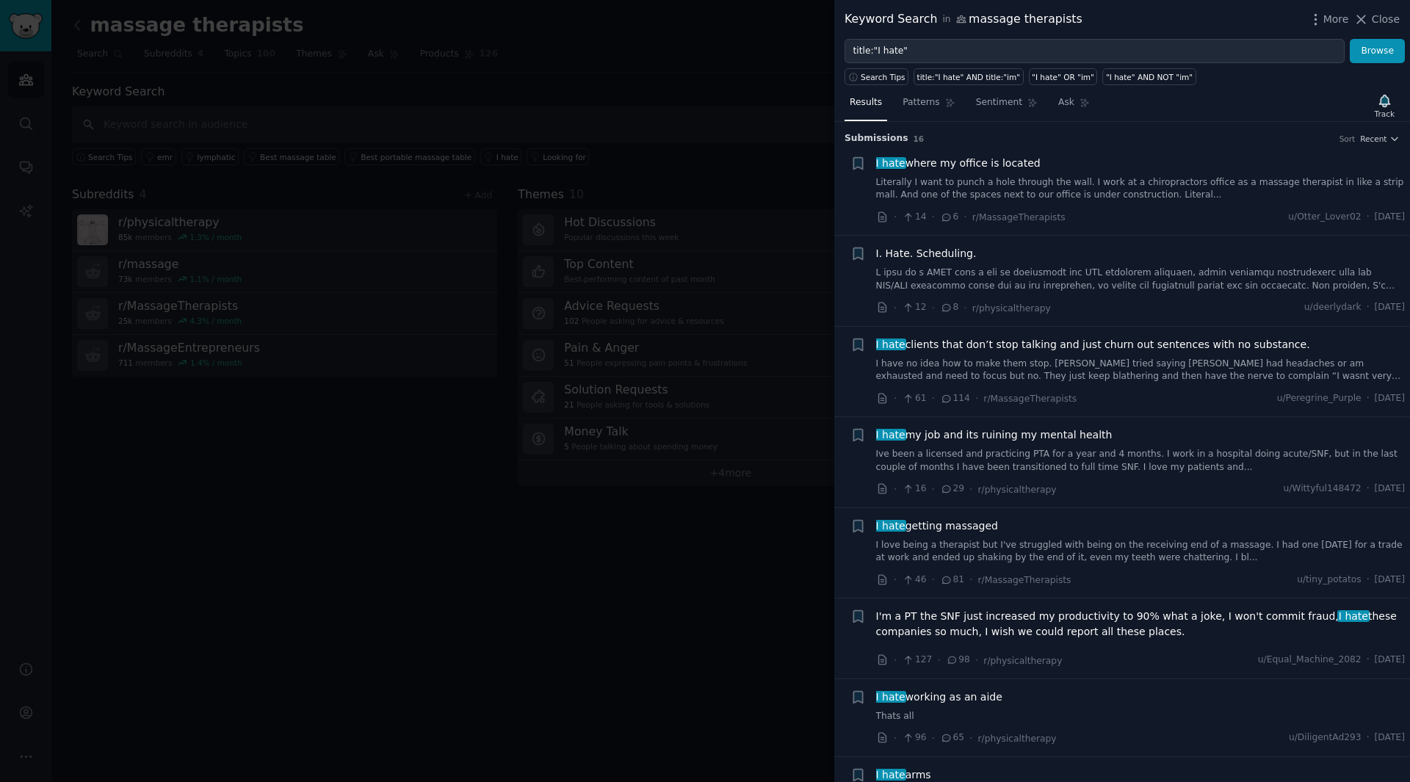  I want to click on a: Ive been a licensed and practicing PTA for a year and 4 months. I work in a hospital doing acute/..., so click(1141, 460).